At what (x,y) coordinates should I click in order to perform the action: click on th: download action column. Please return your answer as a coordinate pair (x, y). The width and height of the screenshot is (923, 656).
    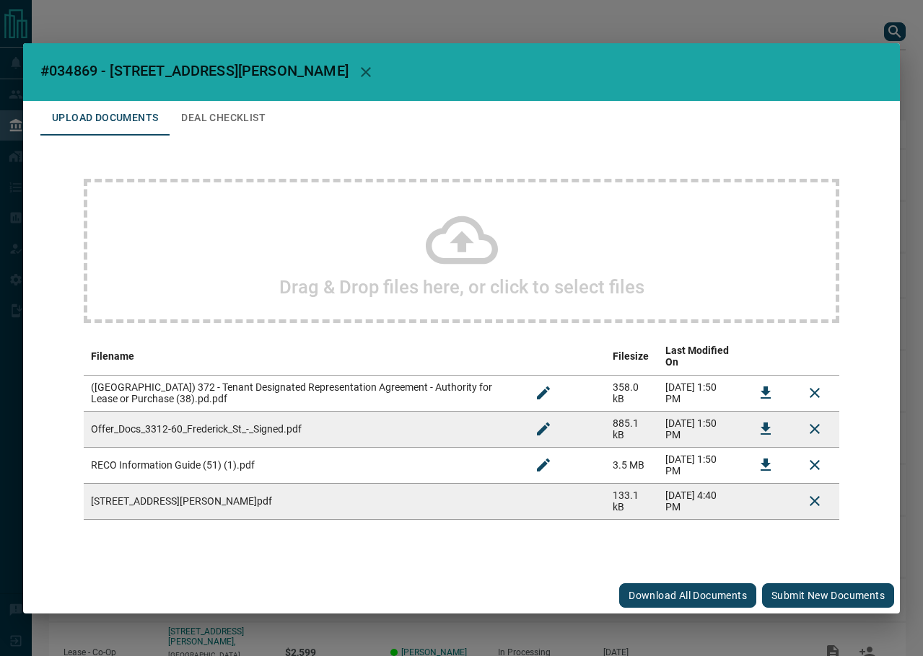
    Looking at the image, I should click on (765, 356).